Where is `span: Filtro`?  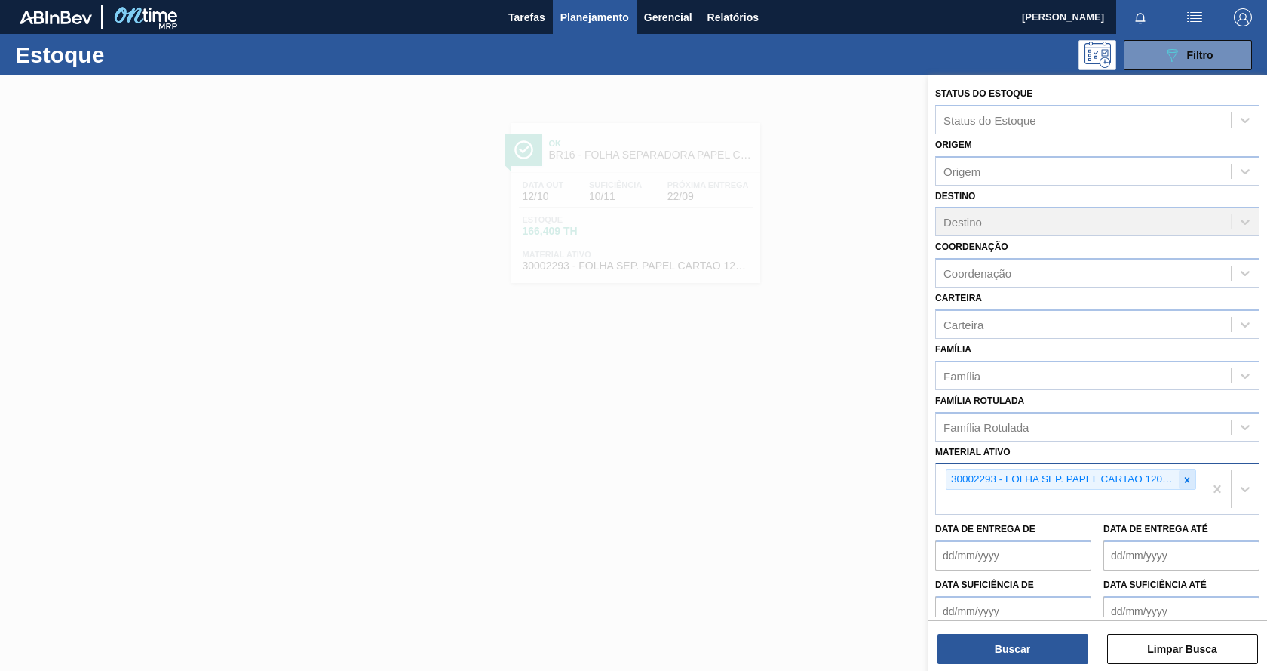 span: Filtro is located at coordinates (1200, 55).